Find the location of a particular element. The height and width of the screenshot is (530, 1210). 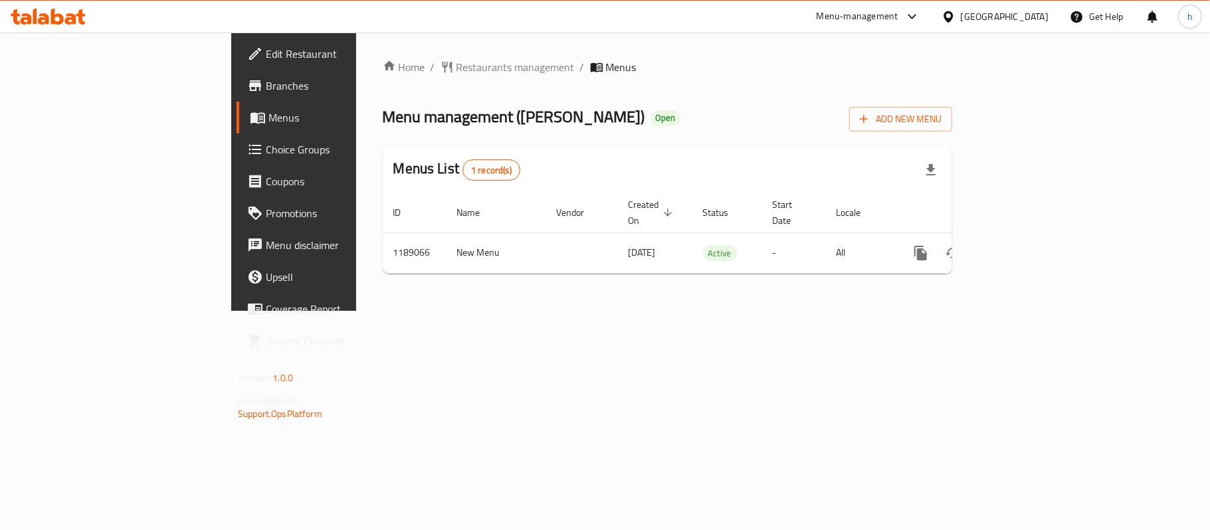

div: Export file is located at coordinates (931, 170).